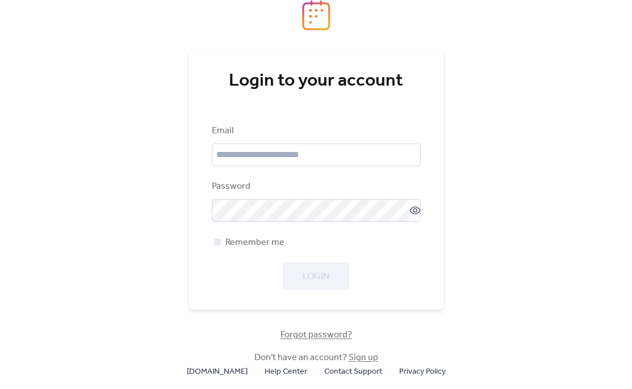 The width and height of the screenshot is (632, 389). Describe the element at coordinates (353, 372) in the screenshot. I see `span: Contact Support` at that location.